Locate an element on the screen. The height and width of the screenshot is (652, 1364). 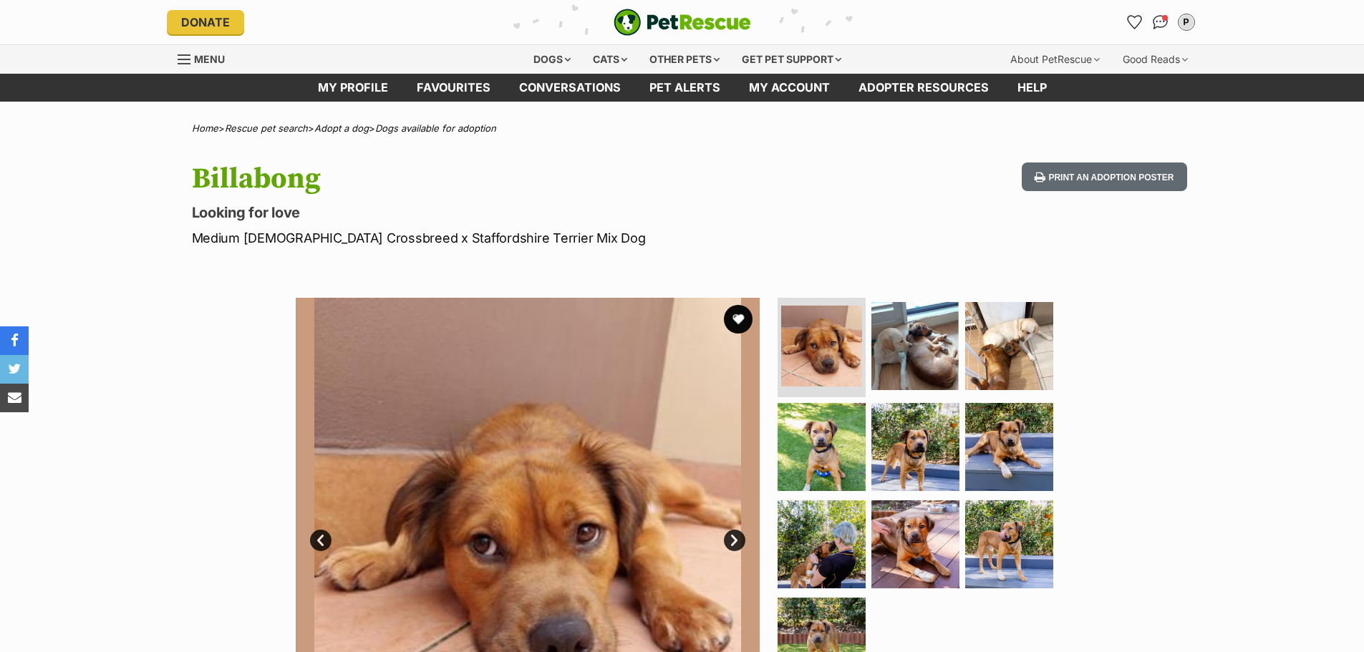
a: PetRescue is located at coordinates (682, 22).